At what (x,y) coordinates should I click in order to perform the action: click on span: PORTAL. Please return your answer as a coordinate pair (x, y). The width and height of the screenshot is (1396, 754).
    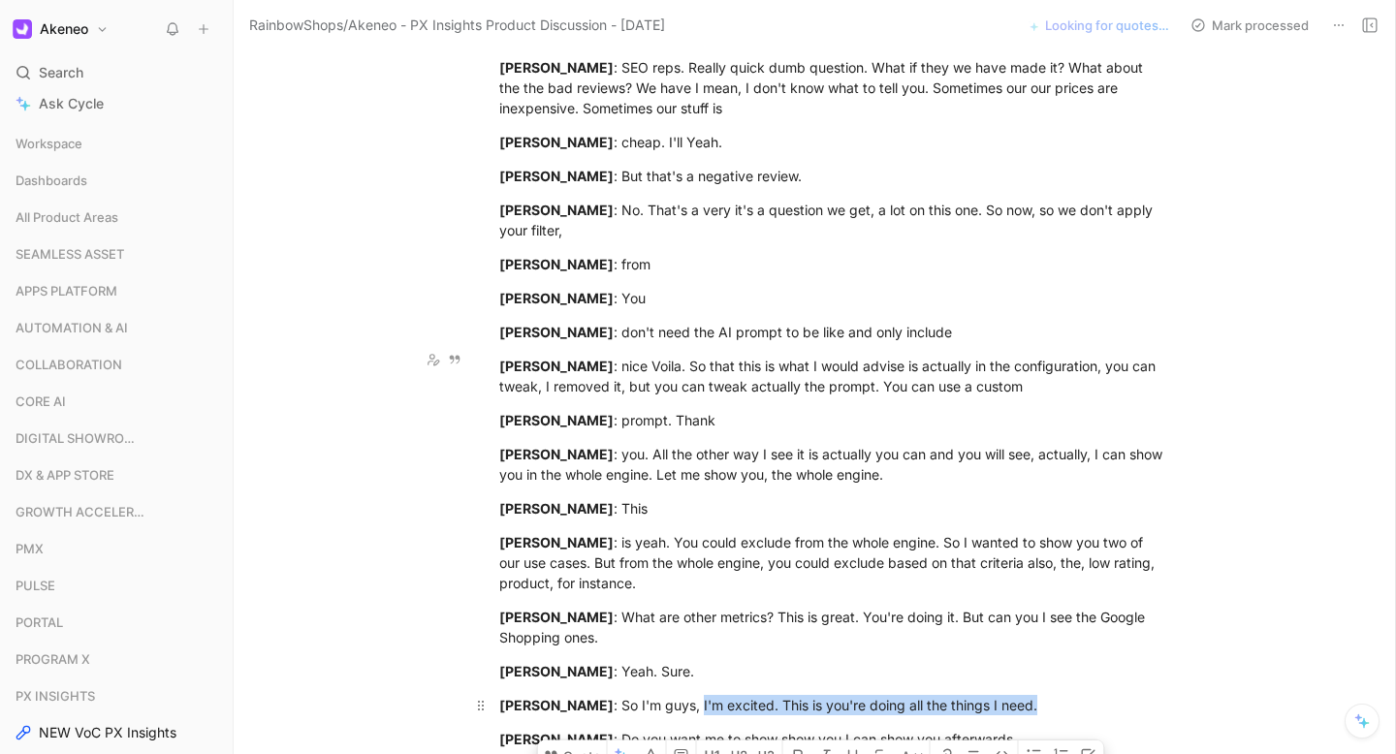
    Looking at the image, I should click on (39, 622).